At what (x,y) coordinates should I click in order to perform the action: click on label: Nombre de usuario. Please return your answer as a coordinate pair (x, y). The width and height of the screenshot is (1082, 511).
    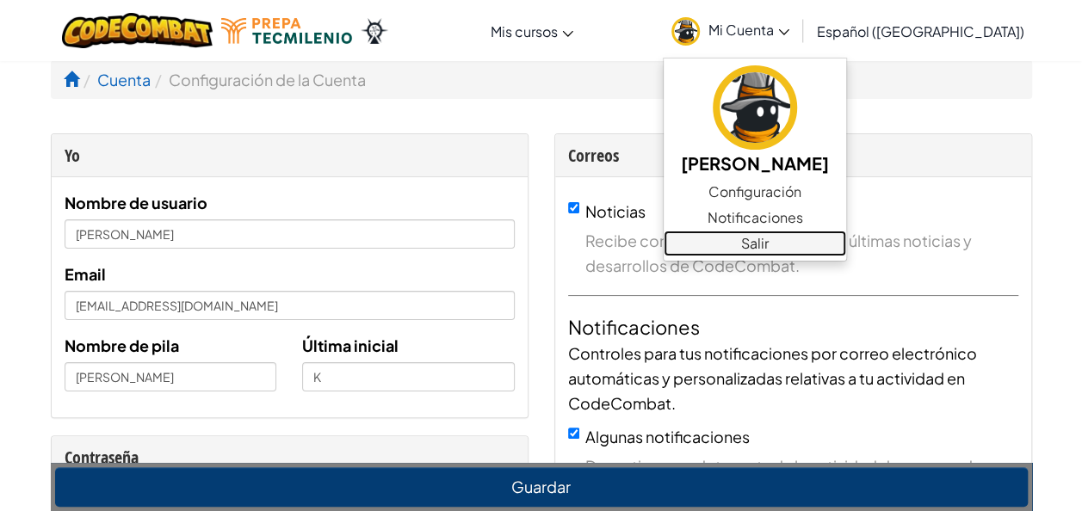
    Looking at the image, I should click on (136, 202).